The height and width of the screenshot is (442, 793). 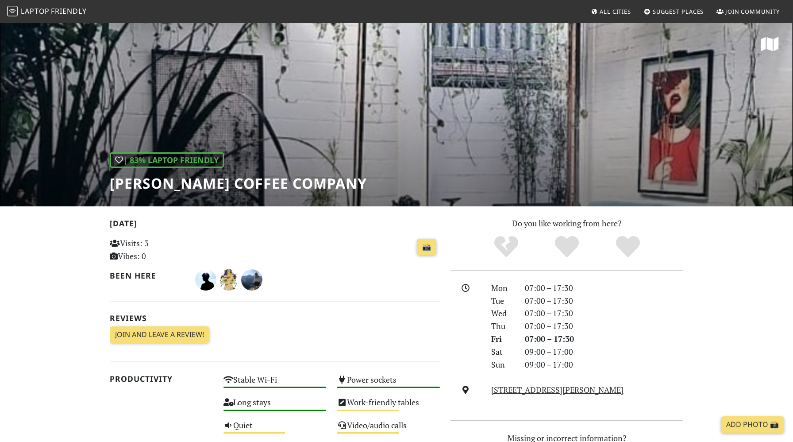 What do you see at coordinates (252, 279) in the screenshot?
I see `span: Kayleigh Halstead` at bounding box center [252, 279].